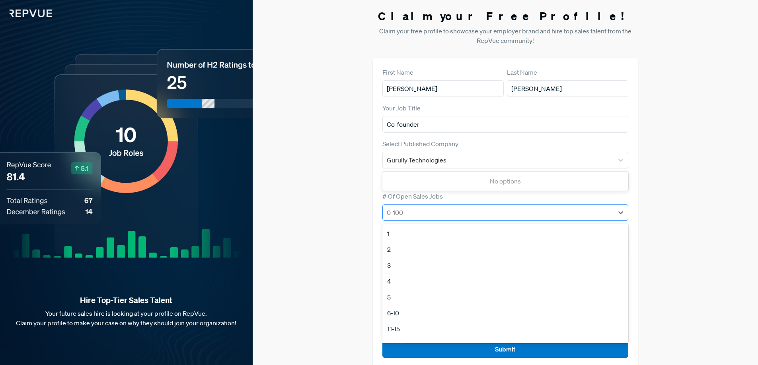 The image size is (758, 365). I want to click on div: 1, so click(505, 234).